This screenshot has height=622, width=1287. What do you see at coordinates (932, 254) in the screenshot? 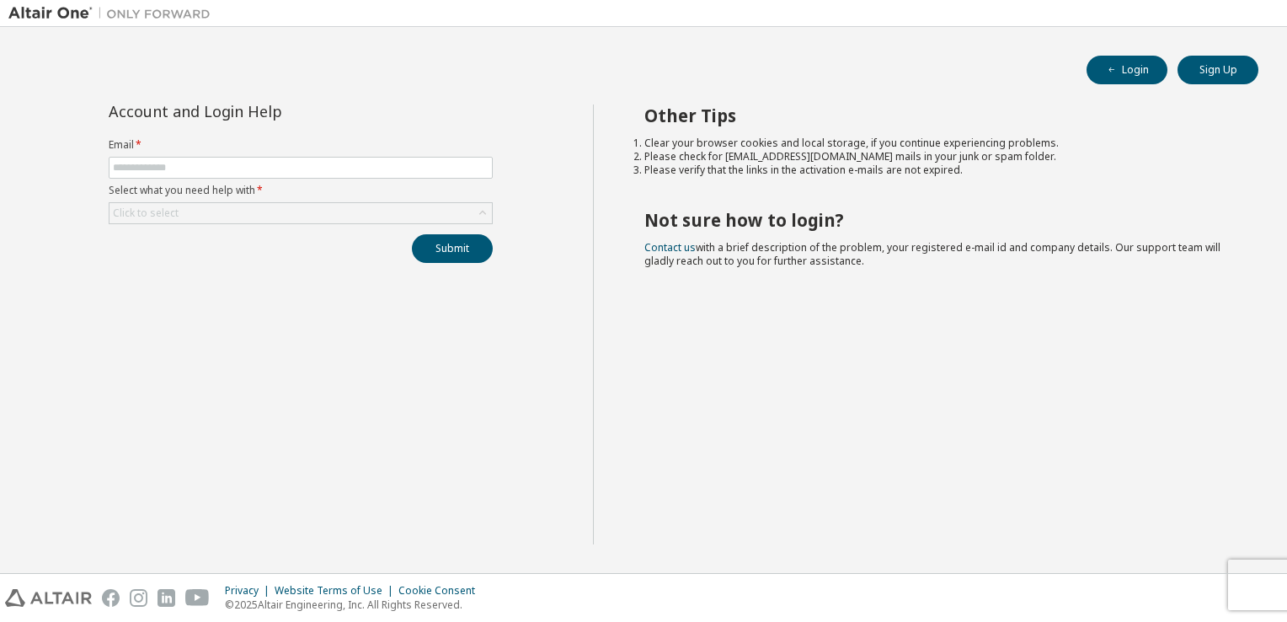
I see `span: with a brief description of the problem, your registered e-mail id and company details. Our suppo...` at bounding box center [932, 254].